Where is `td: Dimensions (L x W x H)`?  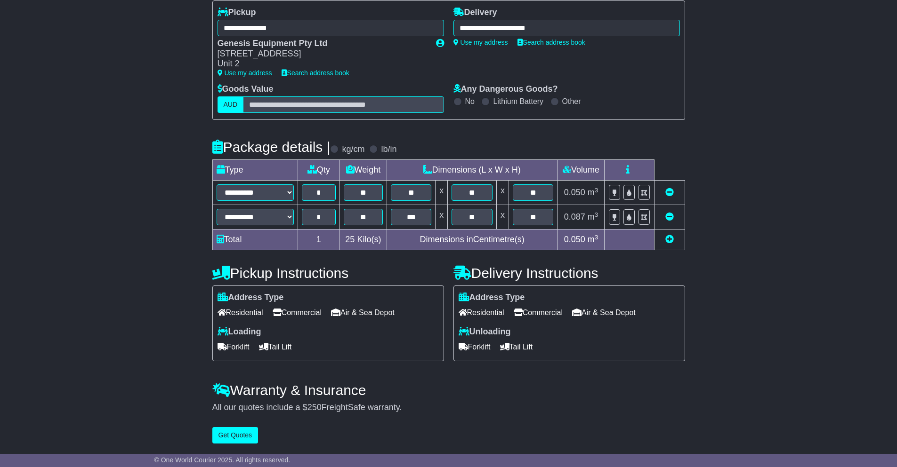
td: Dimensions (L x W x H) is located at coordinates (472, 170).